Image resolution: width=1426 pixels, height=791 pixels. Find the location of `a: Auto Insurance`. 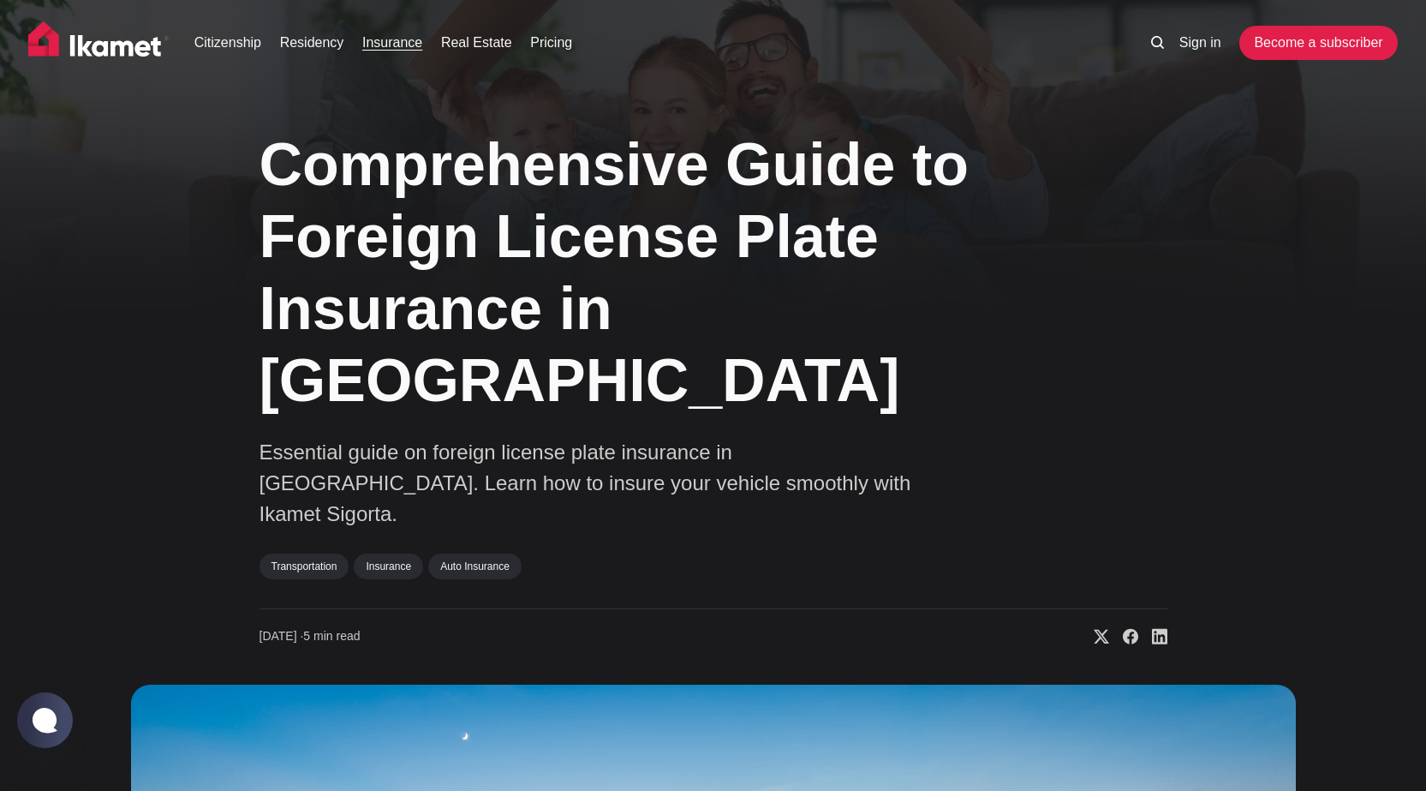

a: Auto Insurance is located at coordinates (474, 566).